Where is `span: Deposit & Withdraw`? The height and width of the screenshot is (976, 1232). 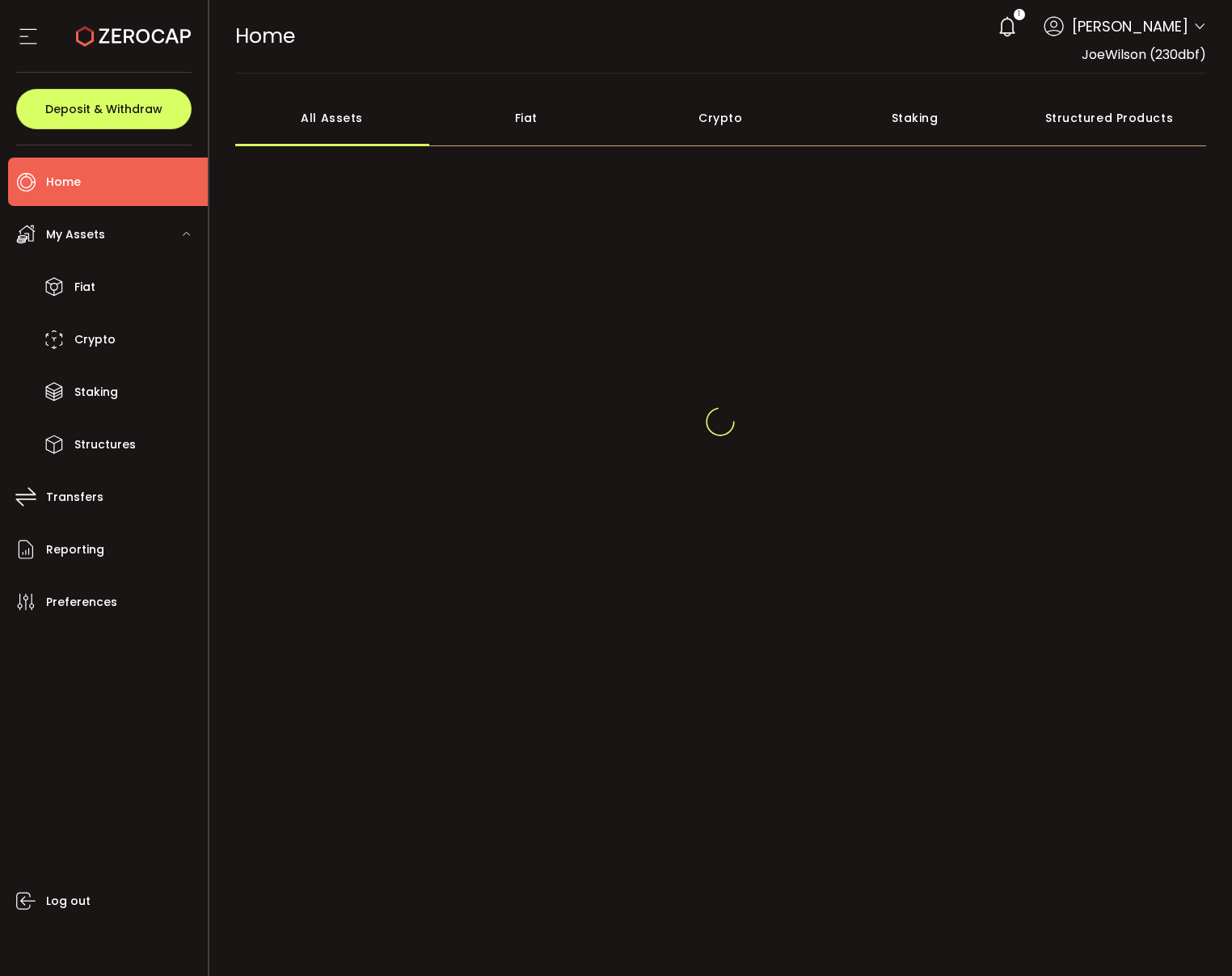
span: Deposit & Withdraw is located at coordinates (103, 109).